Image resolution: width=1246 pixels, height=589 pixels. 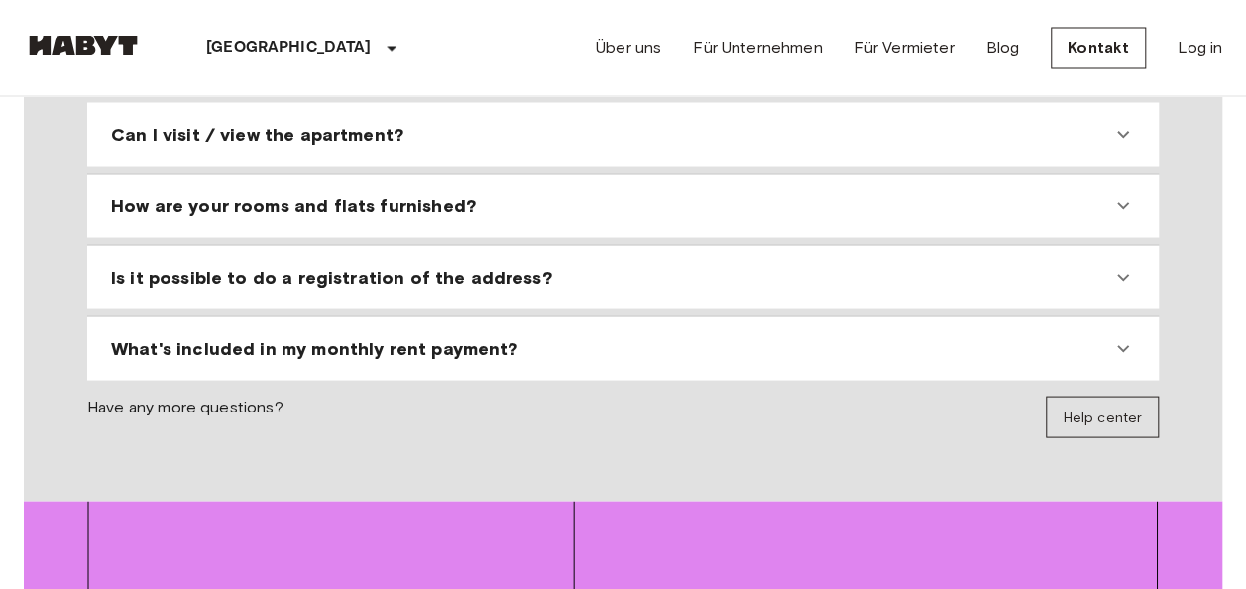 What do you see at coordinates (622, 134) in the screenshot?
I see `div: Can I visit / view the apartment?` at bounding box center [622, 134].